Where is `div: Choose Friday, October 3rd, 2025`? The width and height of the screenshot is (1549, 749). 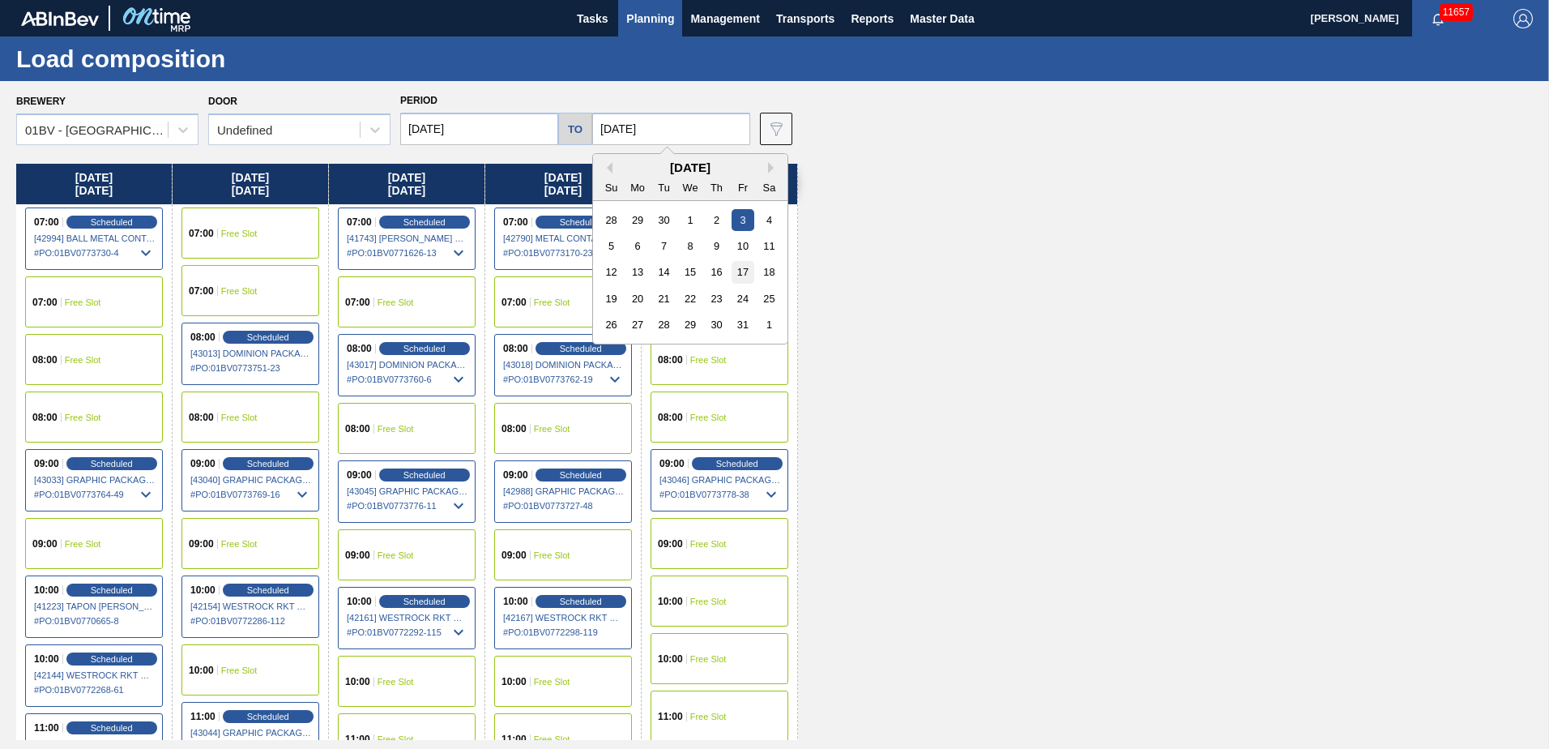
div: Choose Friday, October 3rd, 2025 is located at coordinates (742, 220).